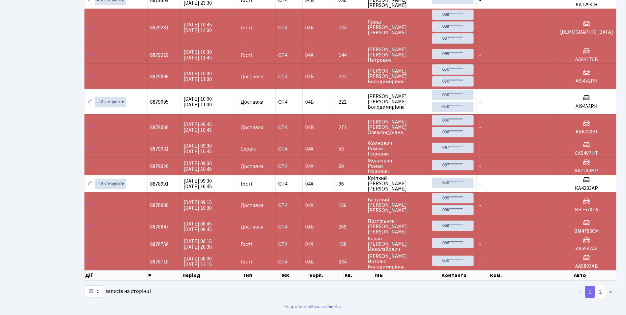 The image size is (626, 315). I want to click on span: 8879031, so click(160, 149).